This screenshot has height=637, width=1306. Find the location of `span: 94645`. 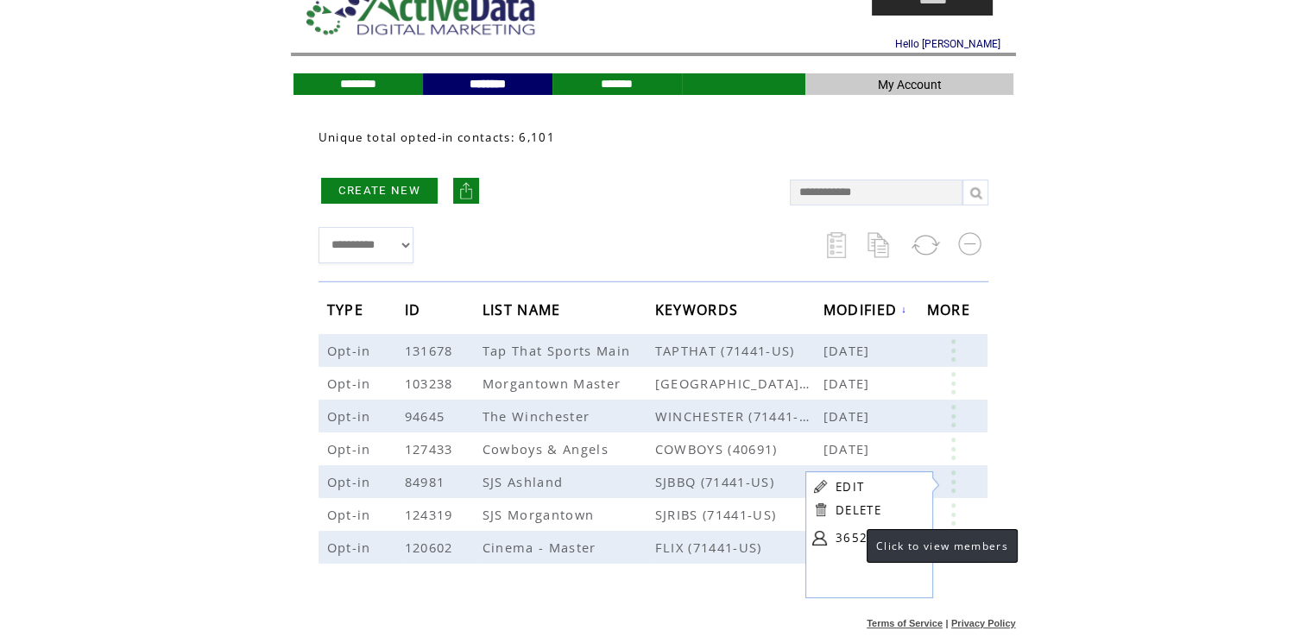

span: 94645 is located at coordinates (427, 416).